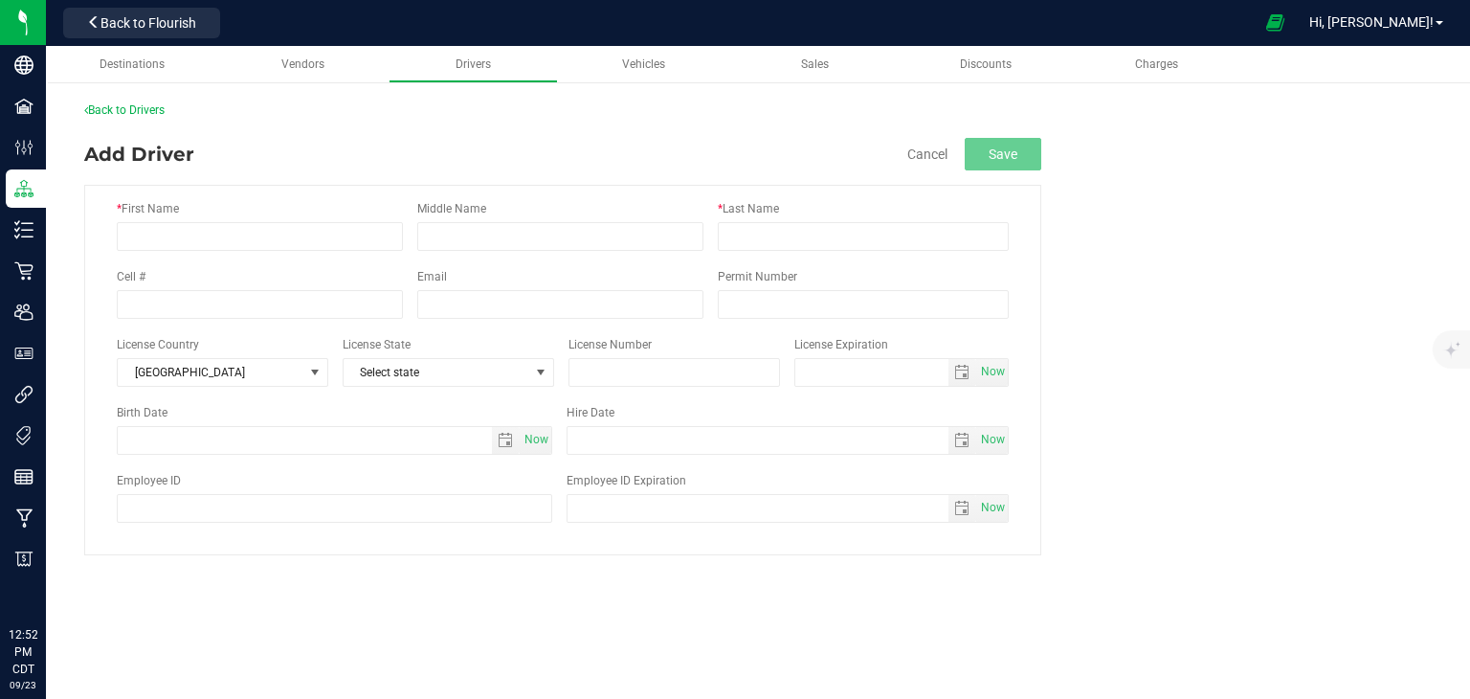 The height and width of the screenshot is (699, 1470). What do you see at coordinates (24, 230) in the screenshot?
I see `inline-svg: Inventory` at bounding box center [24, 230].